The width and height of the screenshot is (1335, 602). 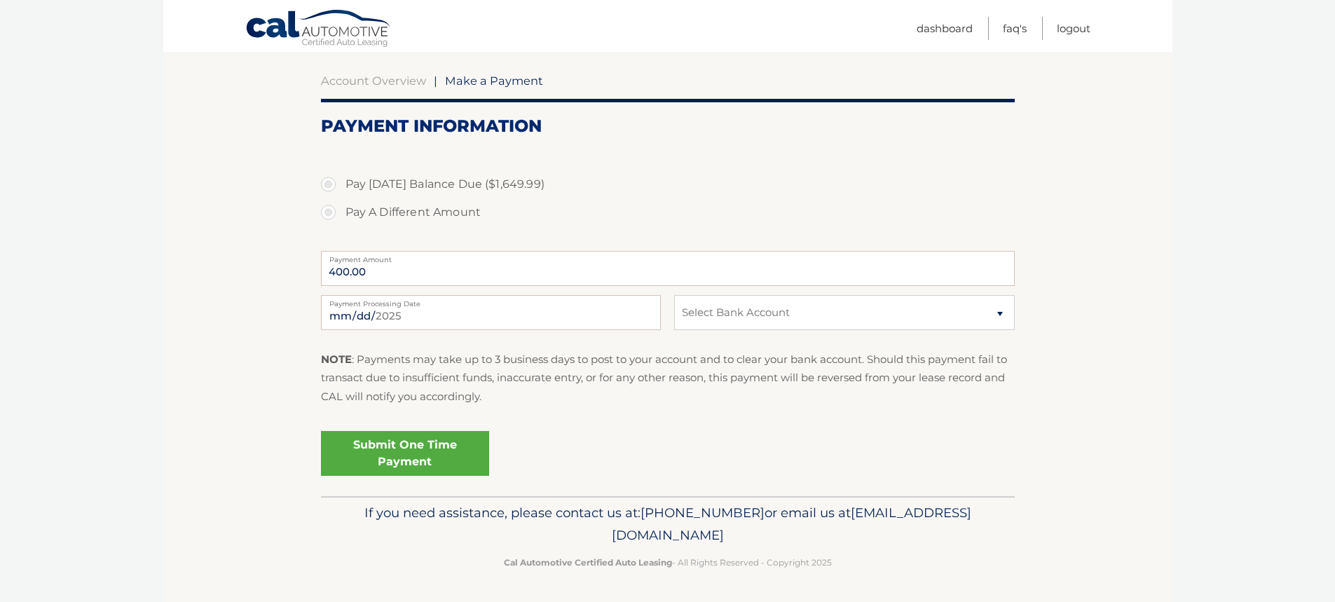 What do you see at coordinates (1015, 28) in the screenshot?
I see `a: FAQ's` at bounding box center [1015, 28].